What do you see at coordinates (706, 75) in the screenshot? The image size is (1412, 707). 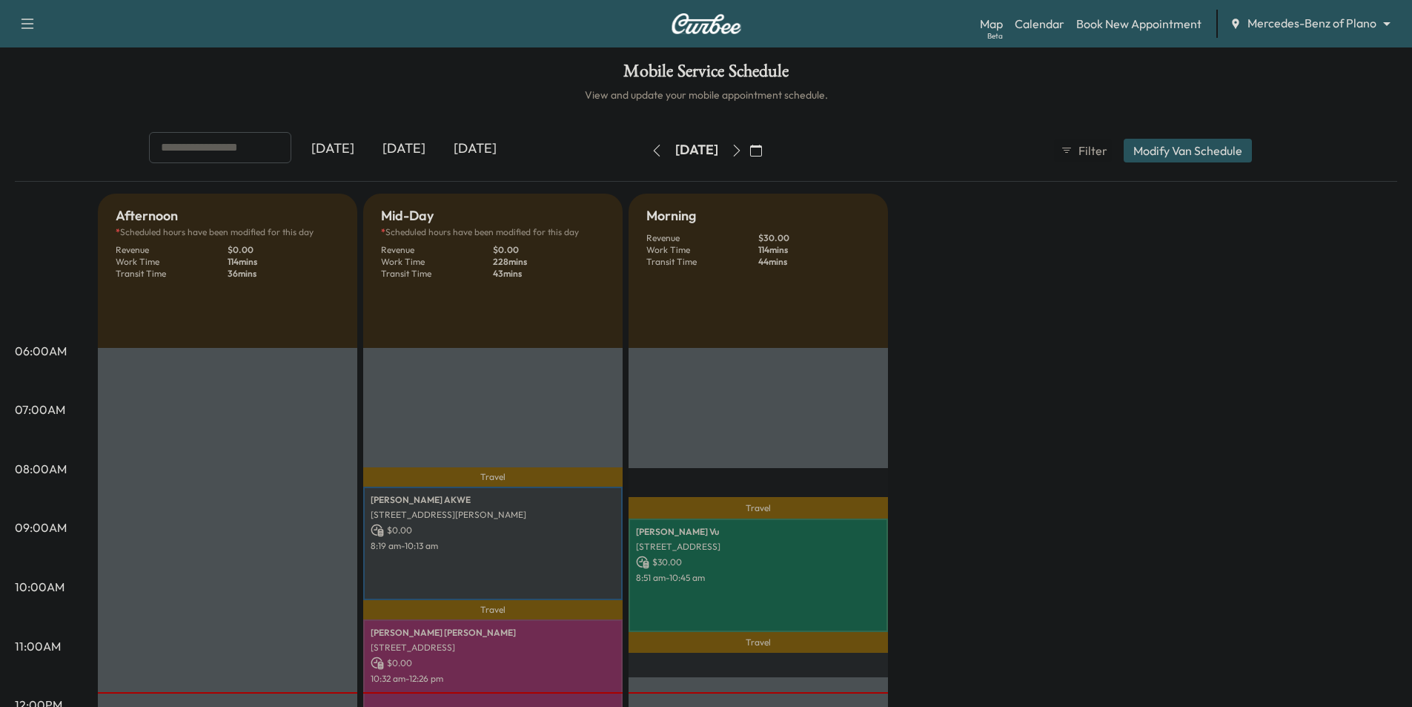 I see `h1: Mobile Service Schedule` at bounding box center [706, 75].